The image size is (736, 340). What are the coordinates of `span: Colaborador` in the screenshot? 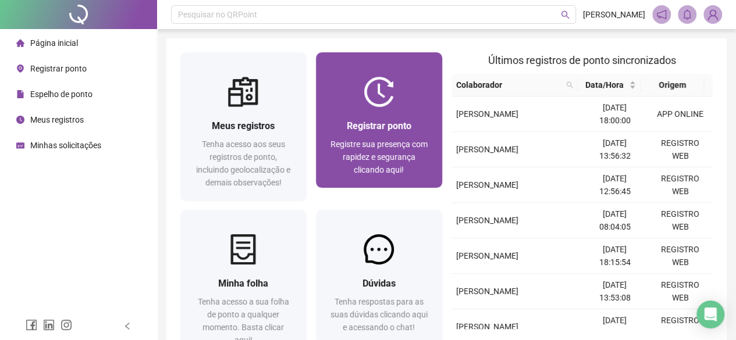 It's located at (508, 85).